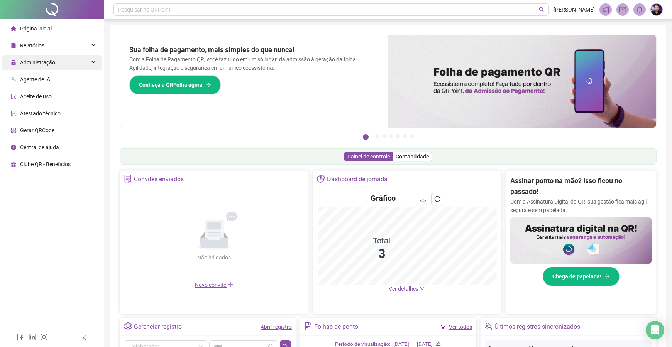 This screenshot has height=347, width=672. Describe the element at coordinates (36, 96) in the screenshot. I see `span: Aceite de uso` at that location.